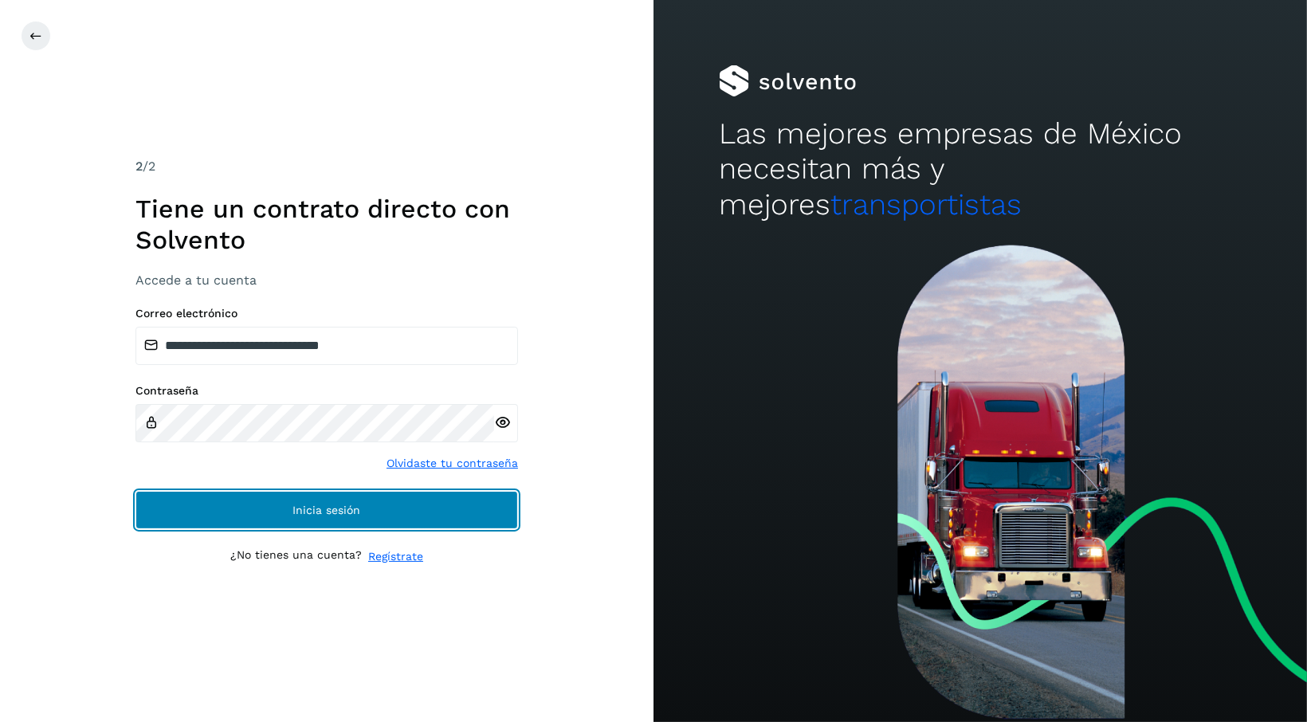  Describe the element at coordinates (327, 313) in the screenshot. I see `label: Correo electrónico` at that location.